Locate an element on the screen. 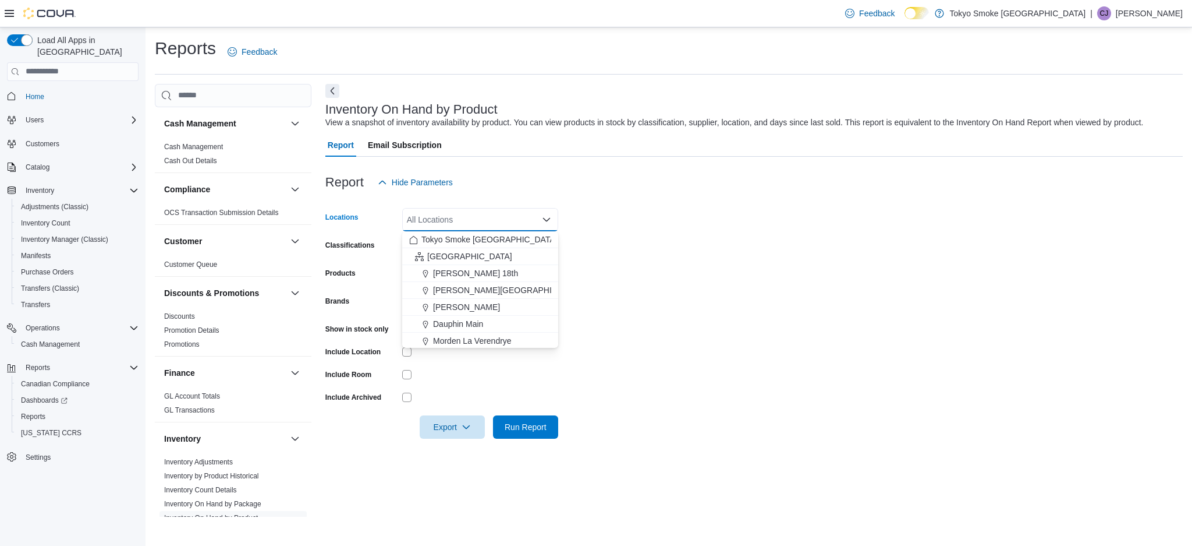 The image size is (1192, 546). button: Purchase Orders is located at coordinates (77, 272).